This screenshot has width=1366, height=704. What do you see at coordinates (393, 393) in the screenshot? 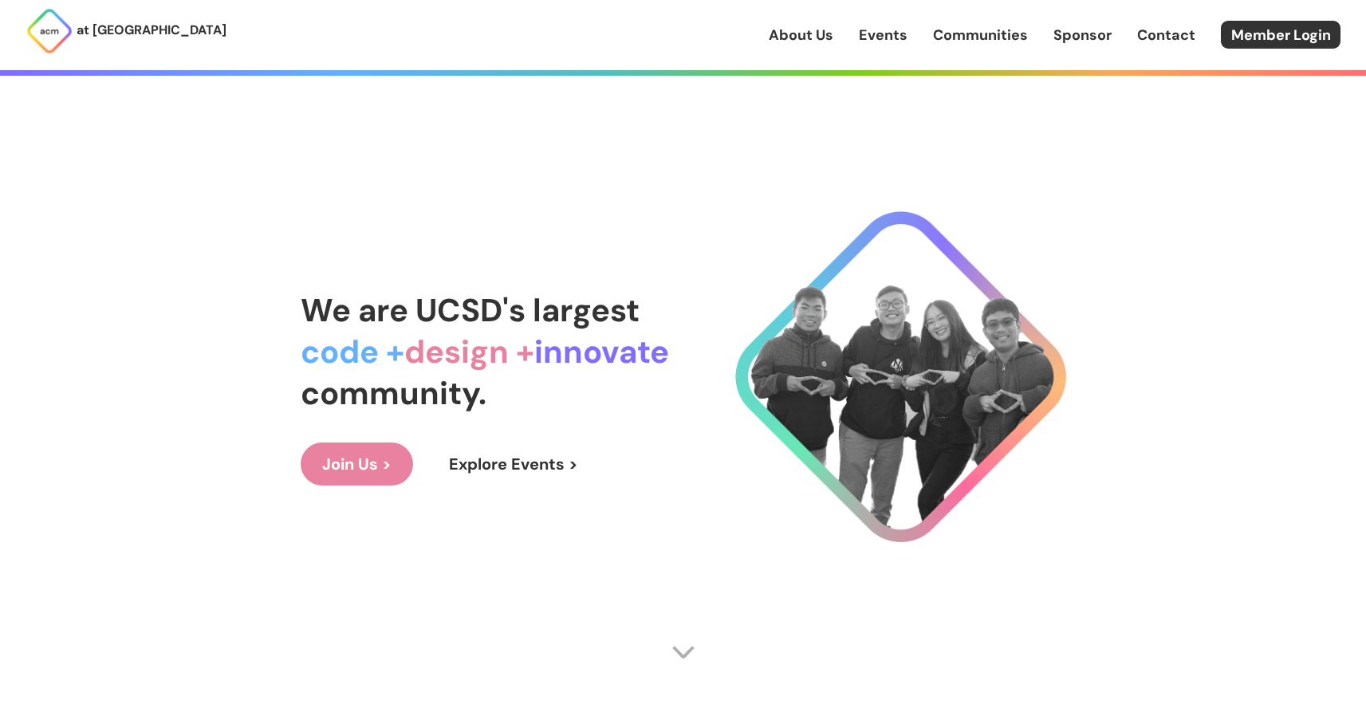
I see `span: community.` at bounding box center [393, 393].